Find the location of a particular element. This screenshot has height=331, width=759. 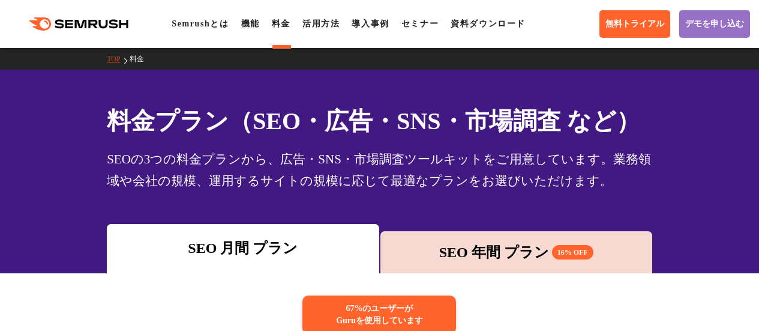

a: 無料トライアル is located at coordinates (635, 24).